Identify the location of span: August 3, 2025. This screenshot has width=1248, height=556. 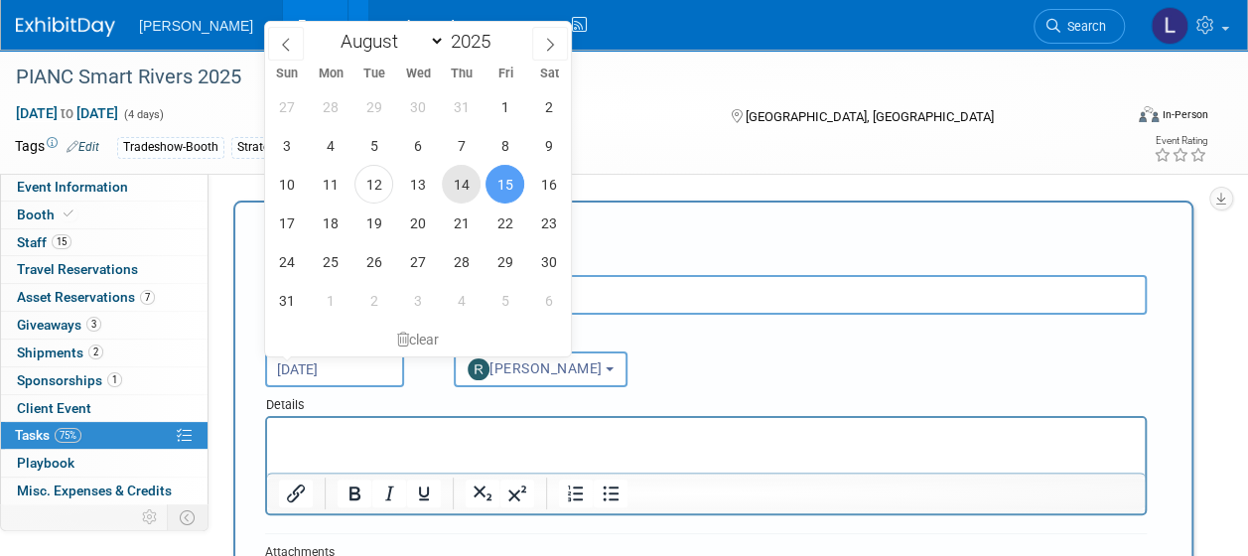
(286, 145).